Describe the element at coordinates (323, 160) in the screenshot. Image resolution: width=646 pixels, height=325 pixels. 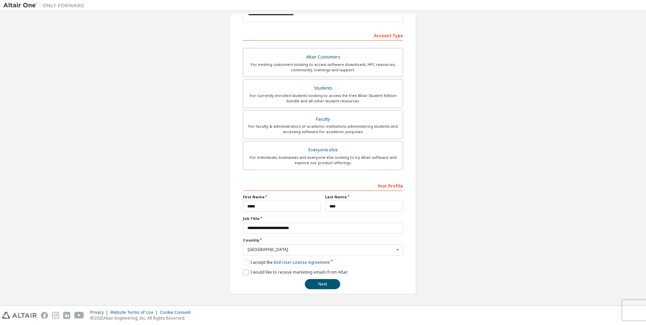
I see `div: For individuals, businesses and everyone else looking to try Altair software and explore our prod...` at that location.